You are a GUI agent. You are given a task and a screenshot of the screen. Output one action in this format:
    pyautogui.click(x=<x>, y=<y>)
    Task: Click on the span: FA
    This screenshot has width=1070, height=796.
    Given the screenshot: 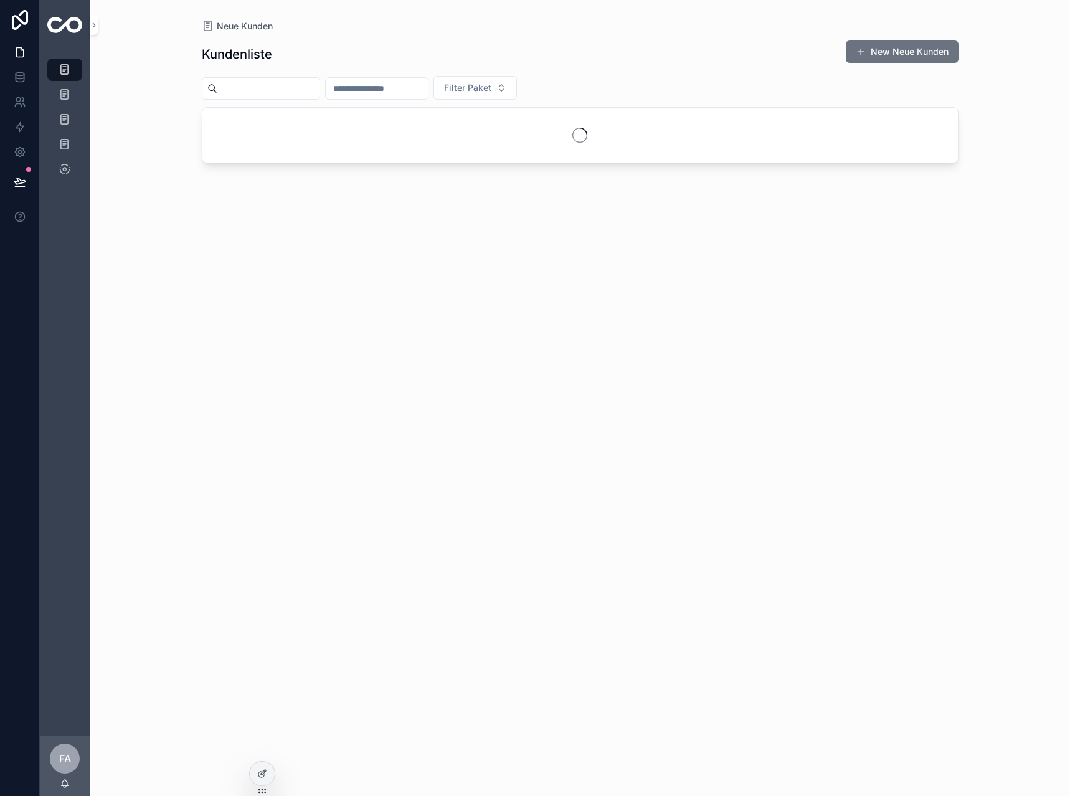 What is the action you would take?
    pyautogui.click(x=65, y=759)
    